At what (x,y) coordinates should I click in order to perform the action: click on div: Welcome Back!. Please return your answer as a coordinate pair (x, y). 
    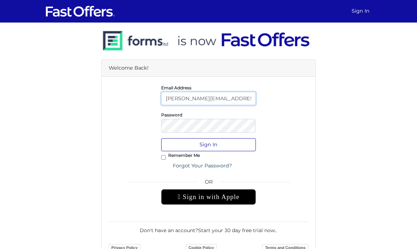
    Looking at the image, I should click on (209, 68).